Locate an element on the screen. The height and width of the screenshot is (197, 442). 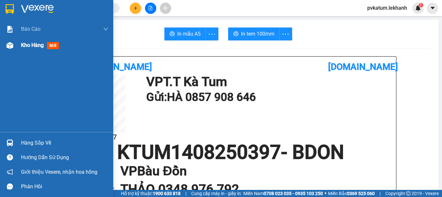
span: Gửi: is located at coordinates (10, 9).